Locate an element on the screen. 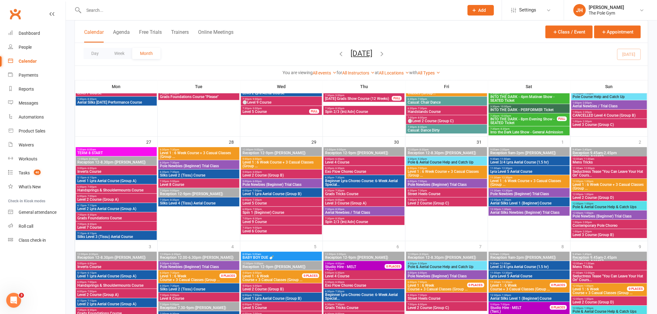 This screenshot has height=314, width=657. span: - 7:00pm is located at coordinates (256, 191).